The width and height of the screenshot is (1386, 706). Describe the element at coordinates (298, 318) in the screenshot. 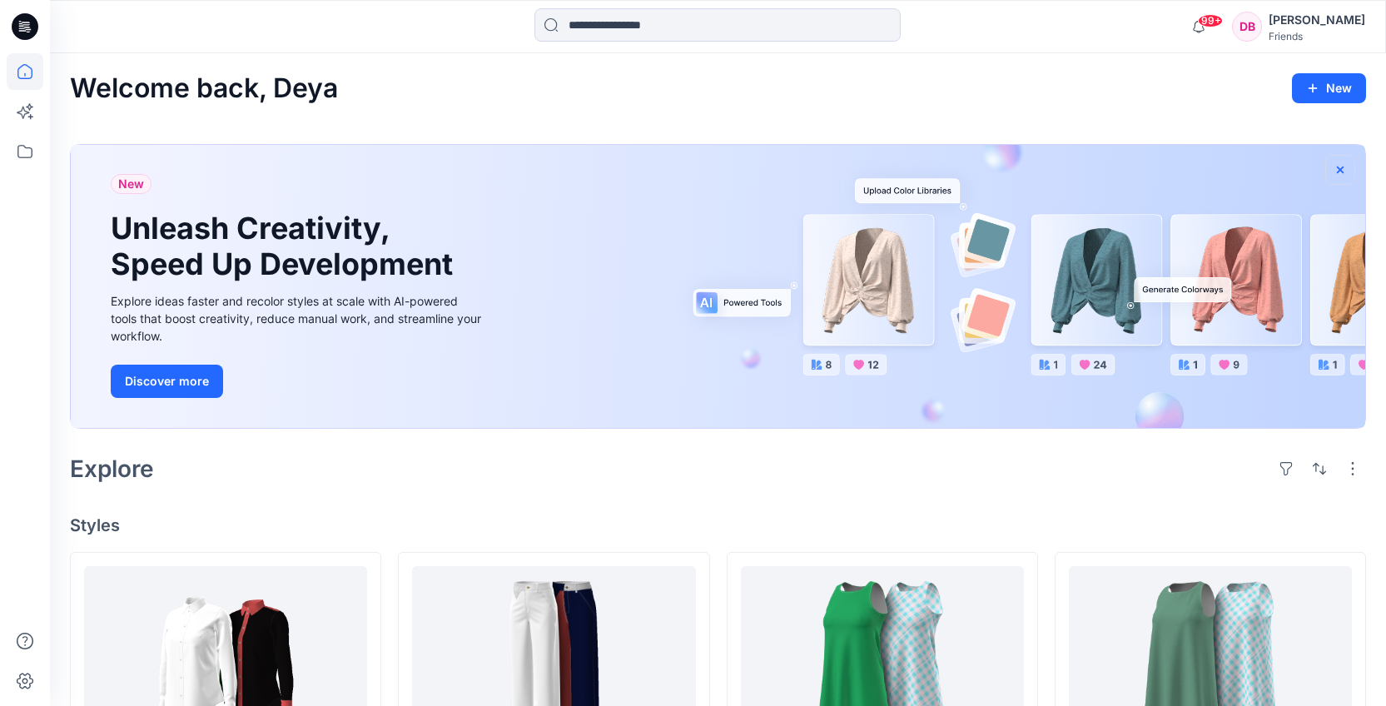

I see `div: Explore ideas faster and recolor styles at scale with AI-powered tools that boost creativity, red...` at that location.